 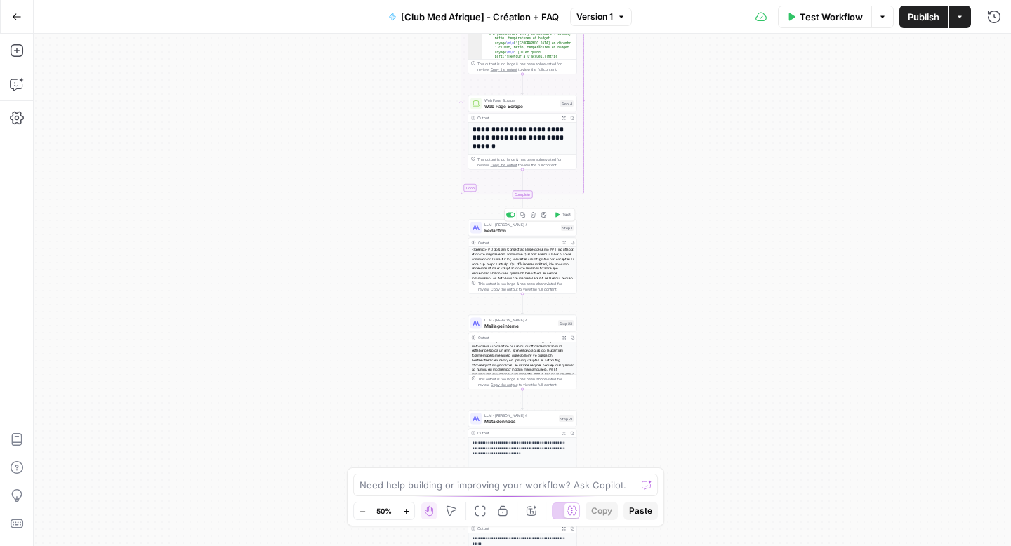 What do you see at coordinates (562, 215) in the screenshot?
I see `button: Test` at bounding box center [562, 215].